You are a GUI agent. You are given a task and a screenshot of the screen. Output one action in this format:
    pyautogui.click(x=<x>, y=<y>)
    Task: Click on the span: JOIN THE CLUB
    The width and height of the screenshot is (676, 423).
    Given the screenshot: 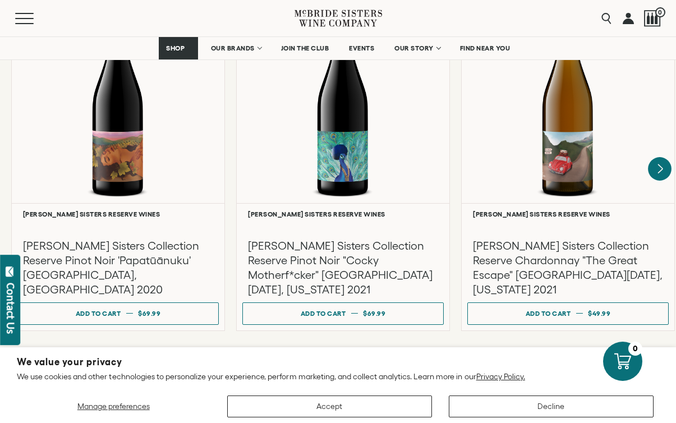 What is the action you would take?
    pyautogui.click(x=305, y=48)
    